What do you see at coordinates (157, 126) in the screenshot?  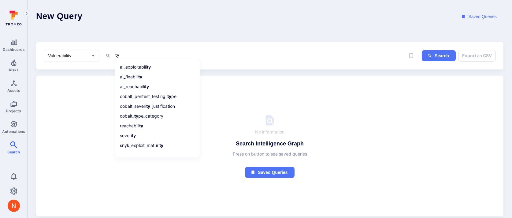 I see `li: reachabili` at bounding box center [157, 126].